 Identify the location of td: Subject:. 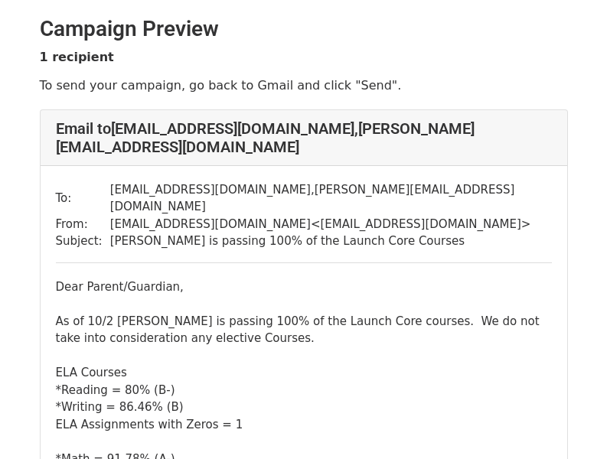
(83, 241).